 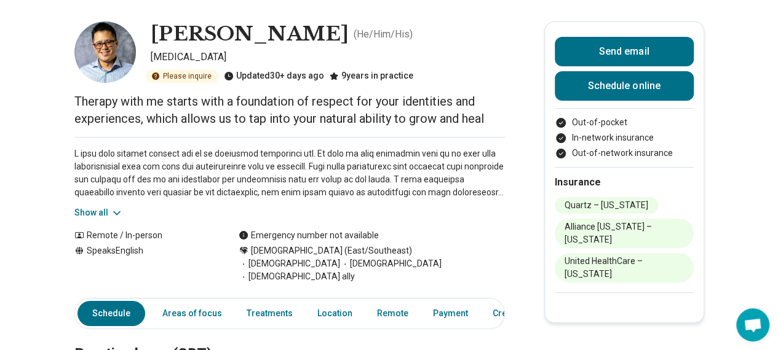 What do you see at coordinates (105, 52) in the screenshot?
I see `img: Jaime Lam, Psychologist` at bounding box center [105, 52].